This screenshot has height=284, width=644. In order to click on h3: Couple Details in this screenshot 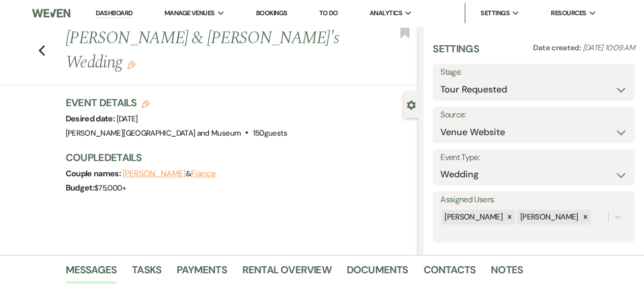, I will do `click(237, 158)`.